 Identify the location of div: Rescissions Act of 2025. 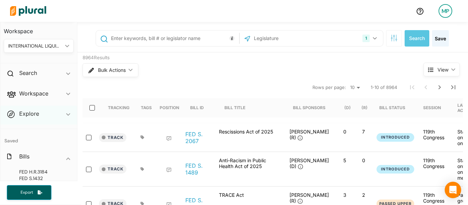
(250, 138).